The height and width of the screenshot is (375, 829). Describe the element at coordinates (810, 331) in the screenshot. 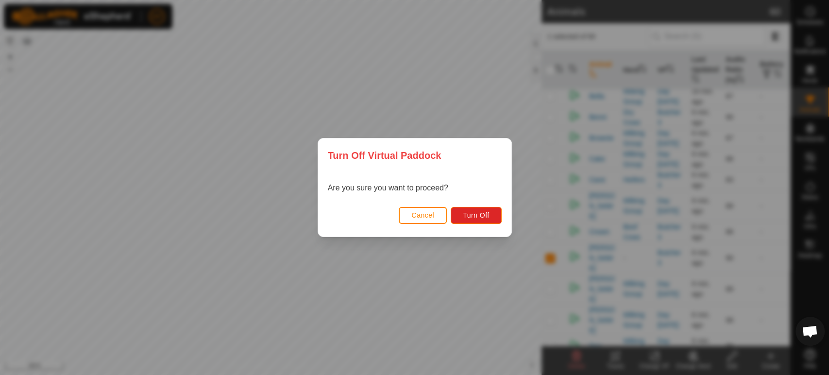

I see `div: Open chat` at that location.